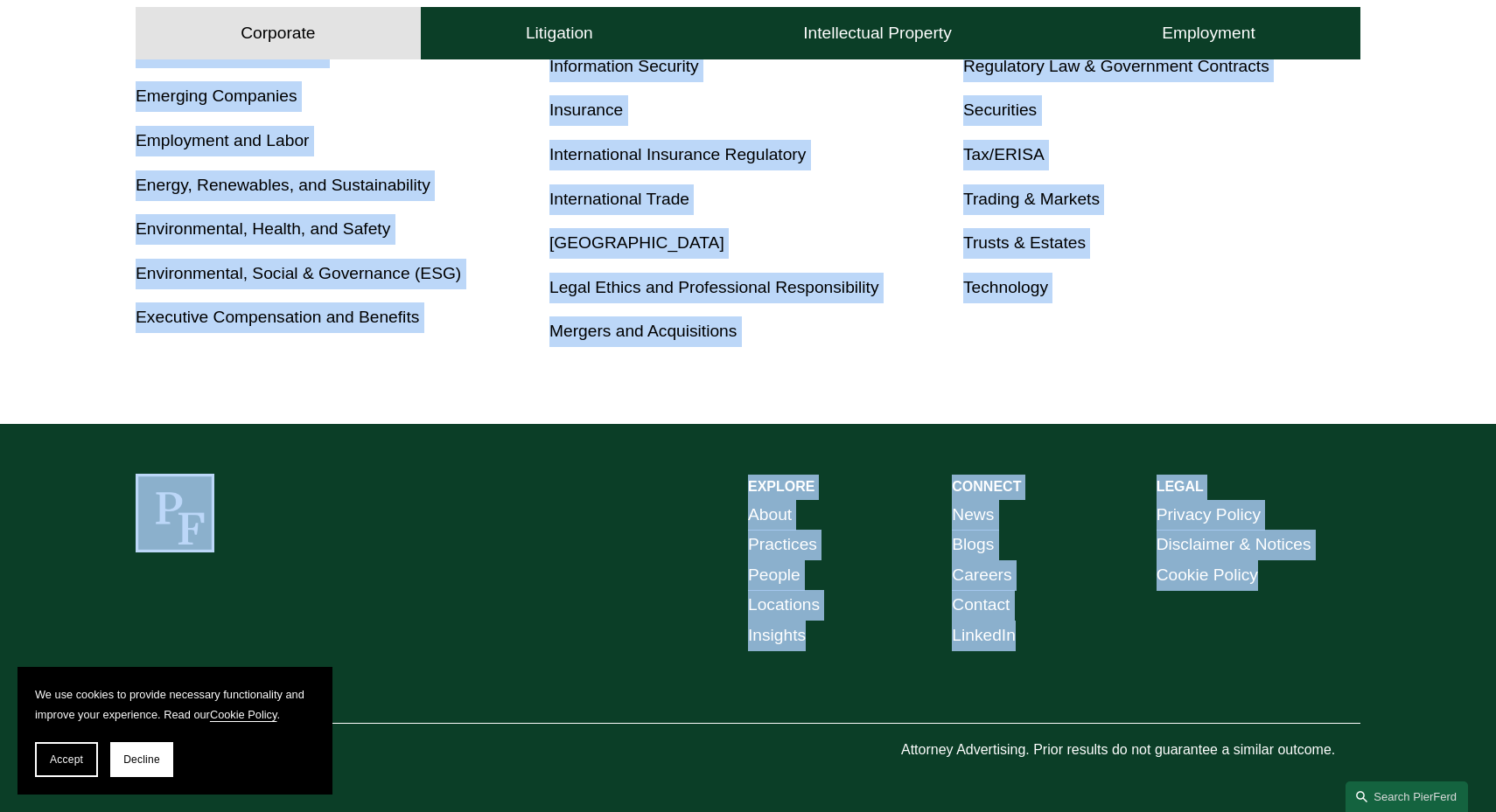 The width and height of the screenshot is (1496, 812). What do you see at coordinates (1032, 199) in the screenshot?
I see `a: Trading & Markets` at bounding box center [1032, 199].